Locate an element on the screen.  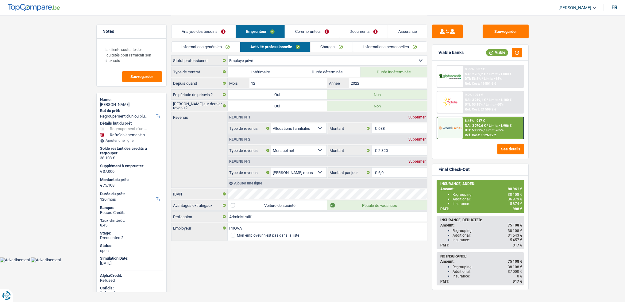
div: Ref. Cost: 18 269,2 € is located at coordinates (480, 135).